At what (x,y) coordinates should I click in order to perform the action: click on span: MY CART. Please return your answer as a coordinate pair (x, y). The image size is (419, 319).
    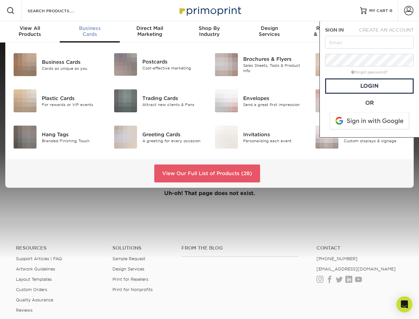
    Looking at the image, I should click on (379, 11).